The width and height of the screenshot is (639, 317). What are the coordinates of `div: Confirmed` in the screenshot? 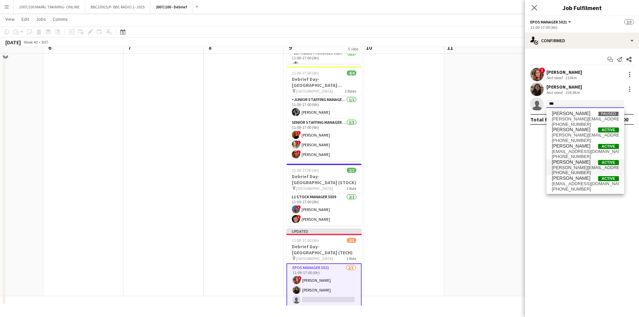 It's located at (582, 41).